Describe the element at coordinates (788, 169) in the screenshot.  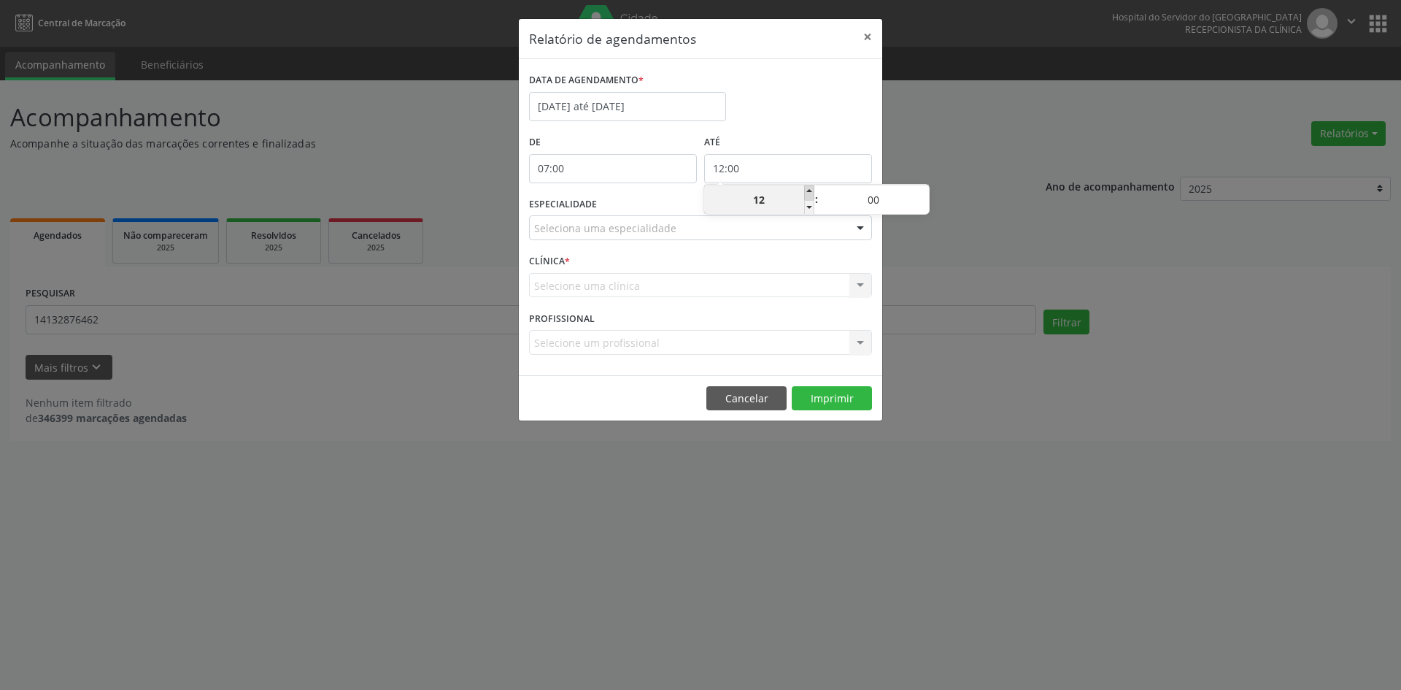
I see `input: Selecione o horário final` at that location.